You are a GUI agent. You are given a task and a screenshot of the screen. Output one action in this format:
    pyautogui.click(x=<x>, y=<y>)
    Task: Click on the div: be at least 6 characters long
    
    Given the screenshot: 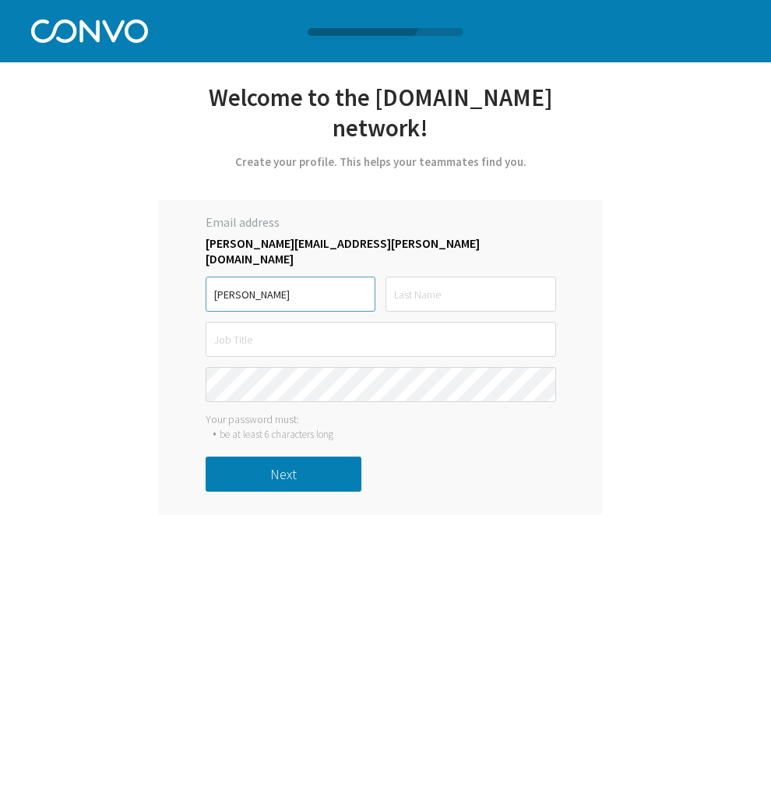 What is the action you would take?
    pyautogui.click(x=277, y=434)
    